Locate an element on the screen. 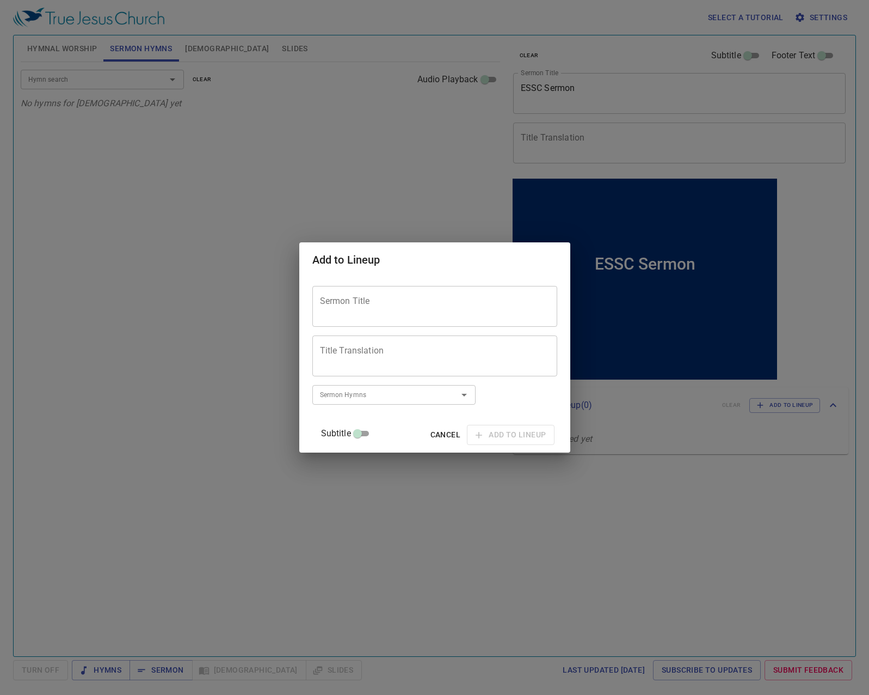 The height and width of the screenshot is (695, 869). h2: Add to Lineup is located at coordinates (435, 260).